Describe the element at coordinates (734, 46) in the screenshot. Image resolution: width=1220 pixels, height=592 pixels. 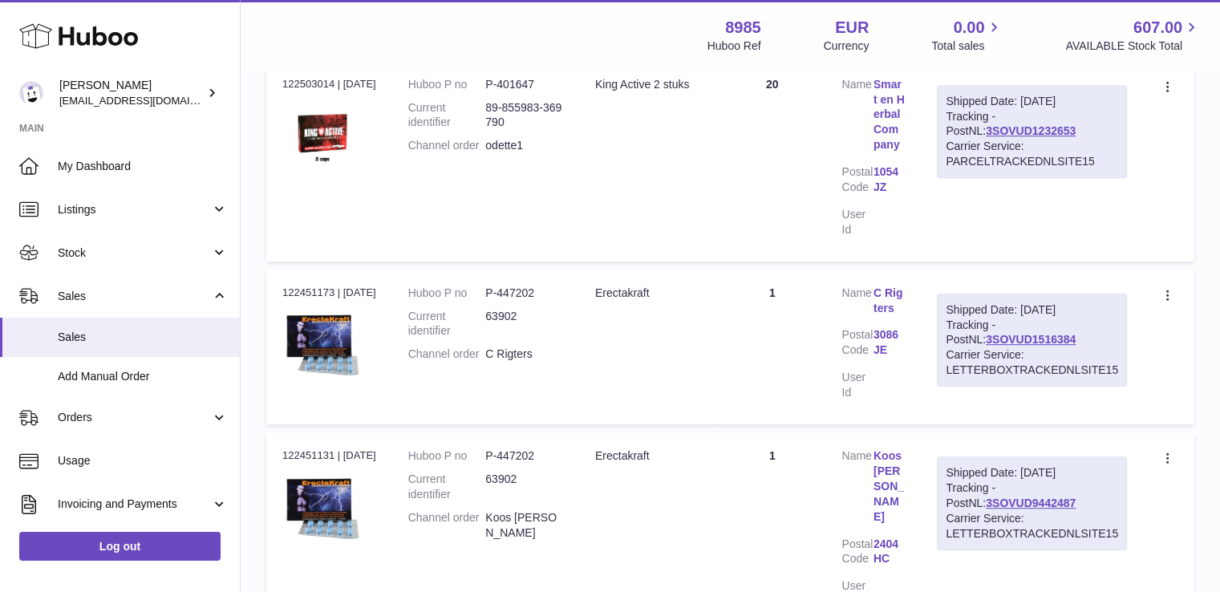
I see `div: Huboo Ref` at that location.